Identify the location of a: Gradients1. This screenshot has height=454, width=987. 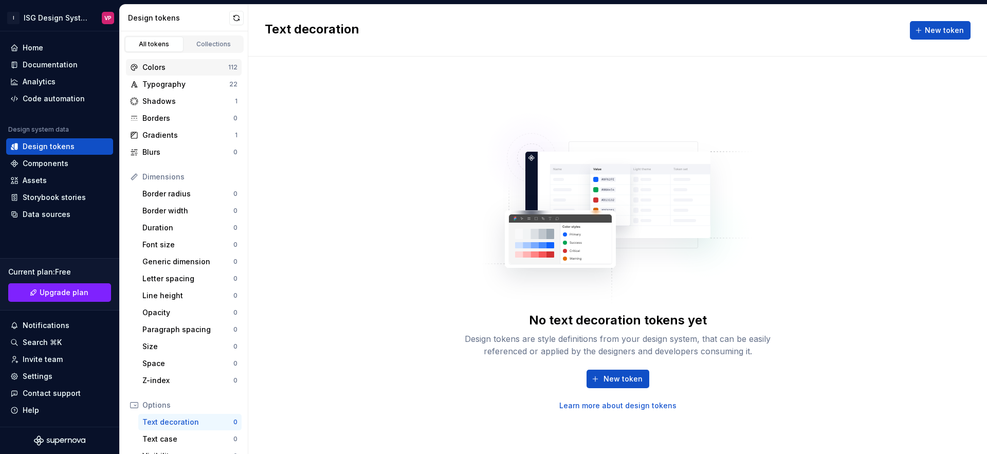
(184, 135).